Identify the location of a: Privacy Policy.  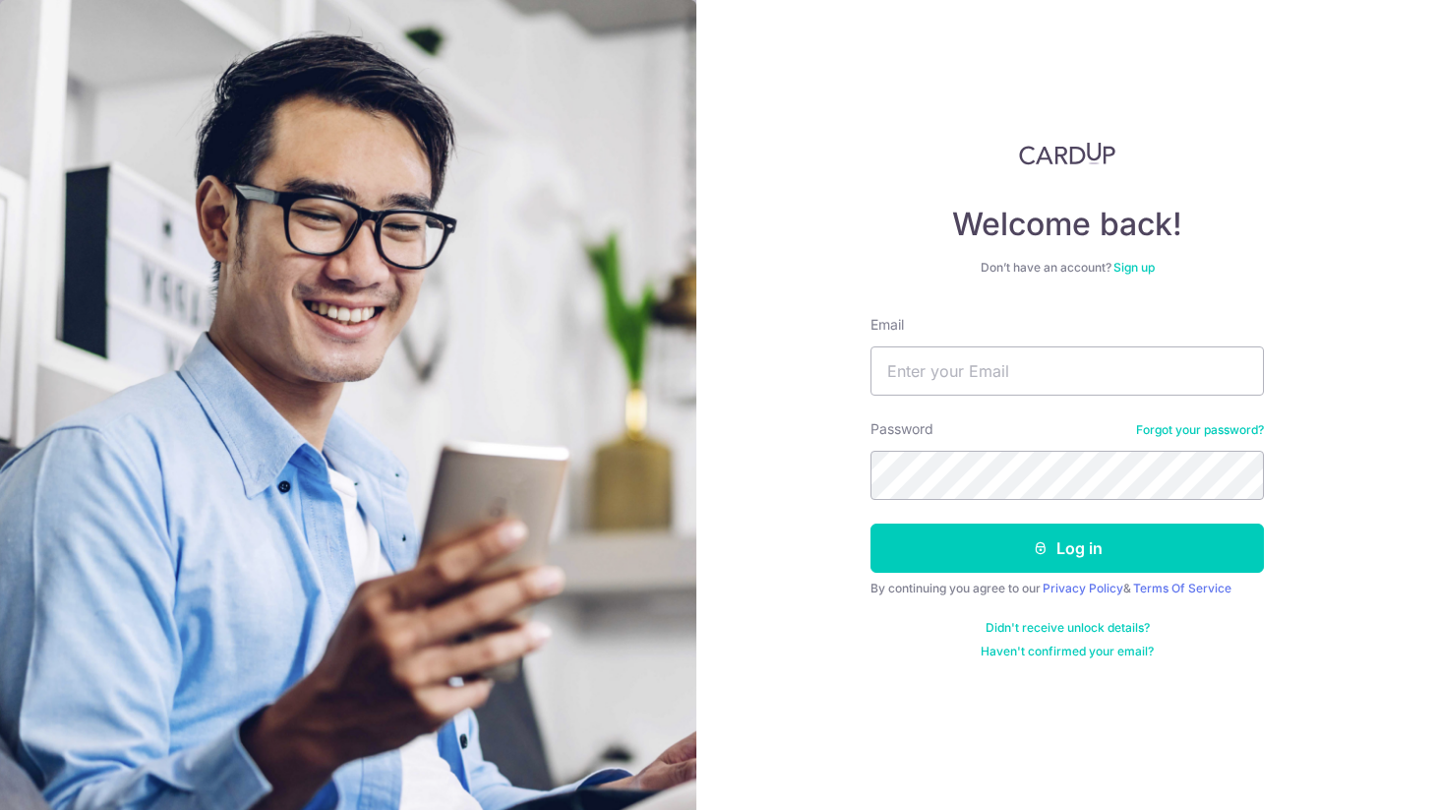
(1083, 587).